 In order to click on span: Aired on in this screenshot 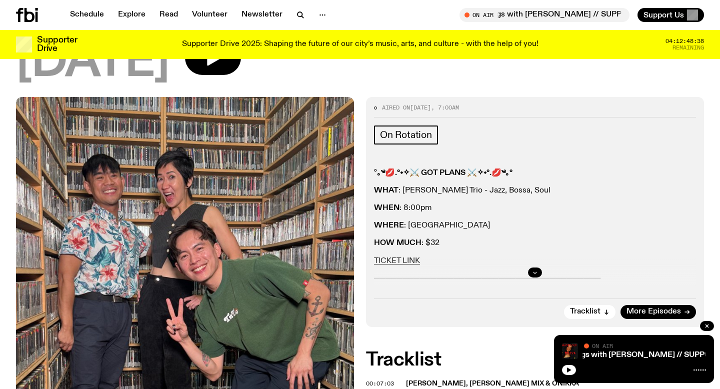, I will do `click(396, 108)`.